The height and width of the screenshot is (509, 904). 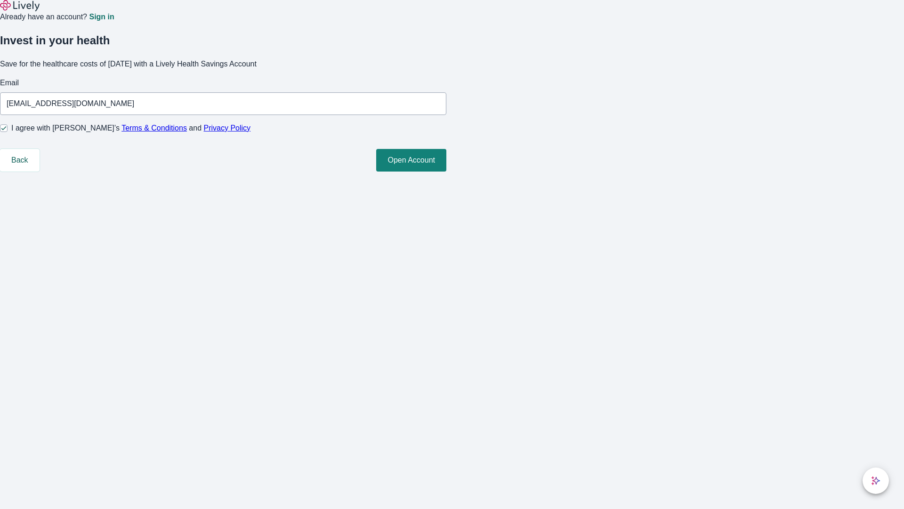 I want to click on a: Privacy Policy, so click(x=227, y=128).